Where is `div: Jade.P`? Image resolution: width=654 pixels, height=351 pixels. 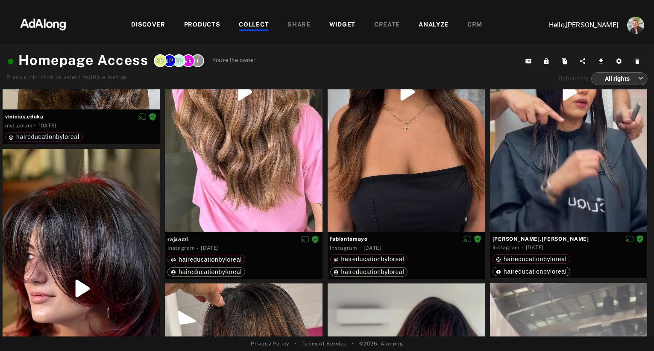
div: Jade.P is located at coordinates (170, 61).